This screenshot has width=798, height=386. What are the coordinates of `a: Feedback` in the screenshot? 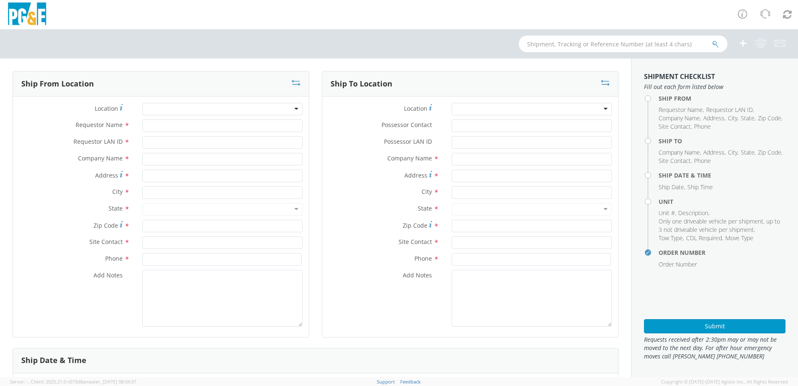 It's located at (410, 381).